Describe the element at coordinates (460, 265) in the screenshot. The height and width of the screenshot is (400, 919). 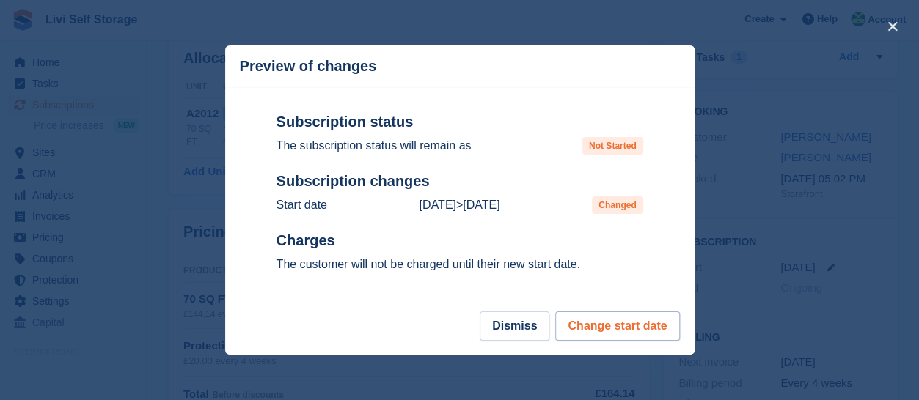
I see `p: The customer will not be charged until their new start date.` at that location.